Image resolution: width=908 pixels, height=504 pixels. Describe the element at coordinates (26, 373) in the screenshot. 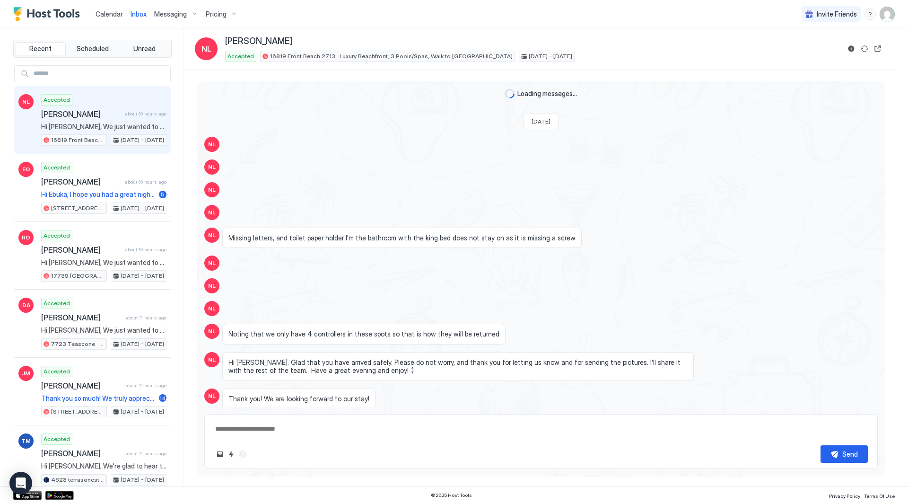

I see `span: JM` at that location.